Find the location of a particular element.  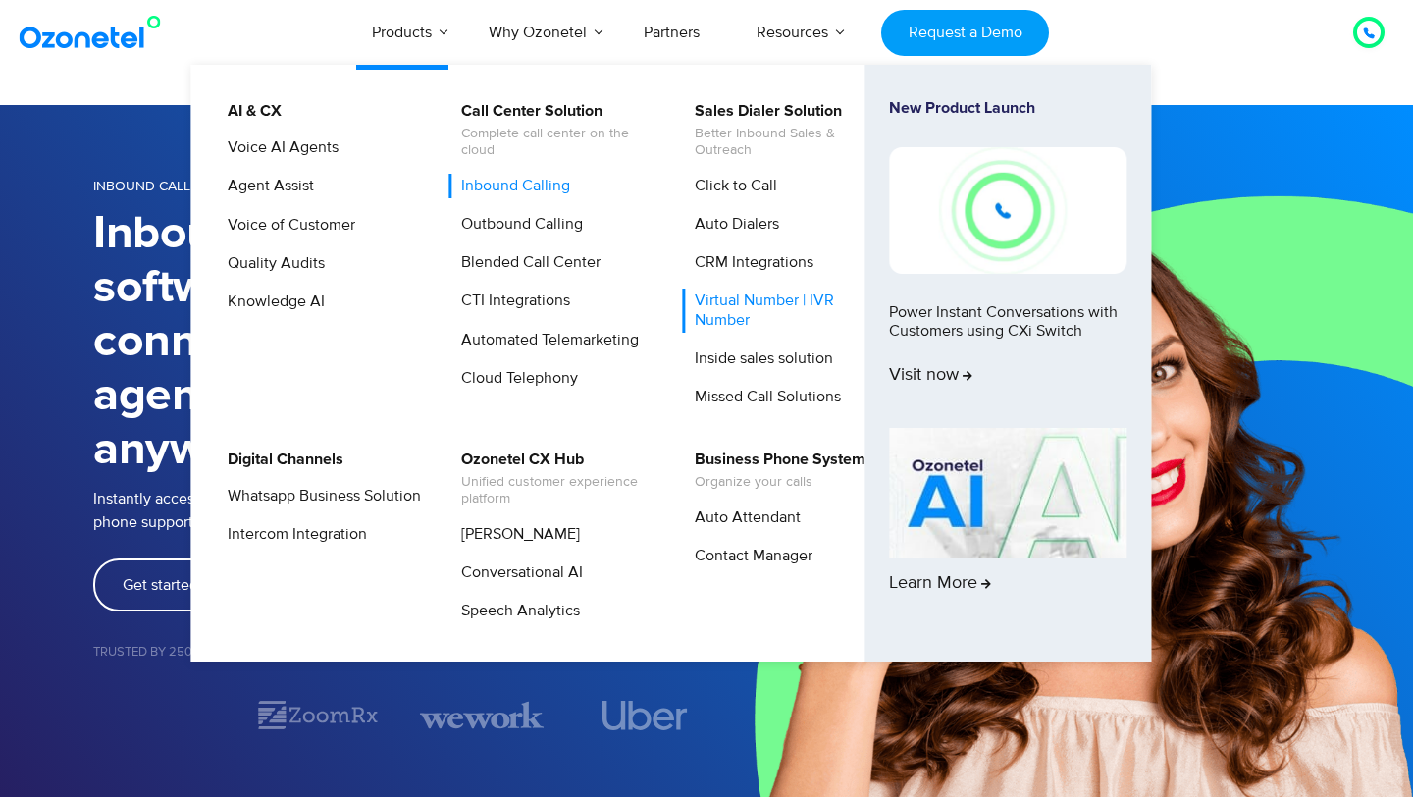

a: Whatsapp Business Solution is located at coordinates (319, 495).